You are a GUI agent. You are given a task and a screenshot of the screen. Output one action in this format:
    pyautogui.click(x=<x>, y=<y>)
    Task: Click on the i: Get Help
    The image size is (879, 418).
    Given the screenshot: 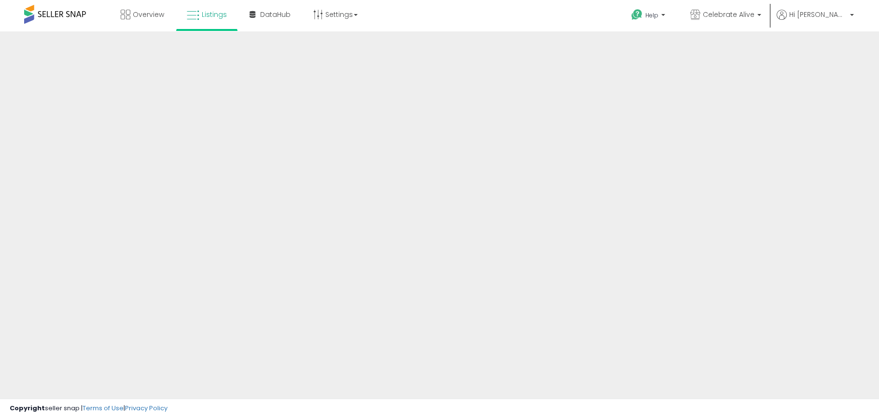 What is the action you would take?
    pyautogui.click(x=637, y=14)
    